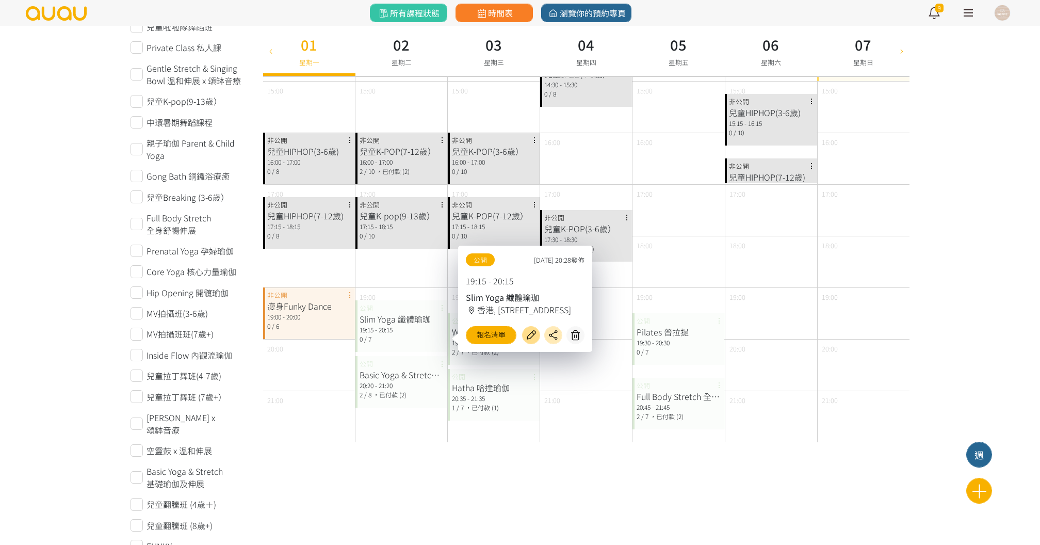 The height and width of the screenshot is (545, 1040). What do you see at coordinates (180, 122) in the screenshot?
I see `span: 中環暑期舞蹈課程` at bounding box center [180, 122].